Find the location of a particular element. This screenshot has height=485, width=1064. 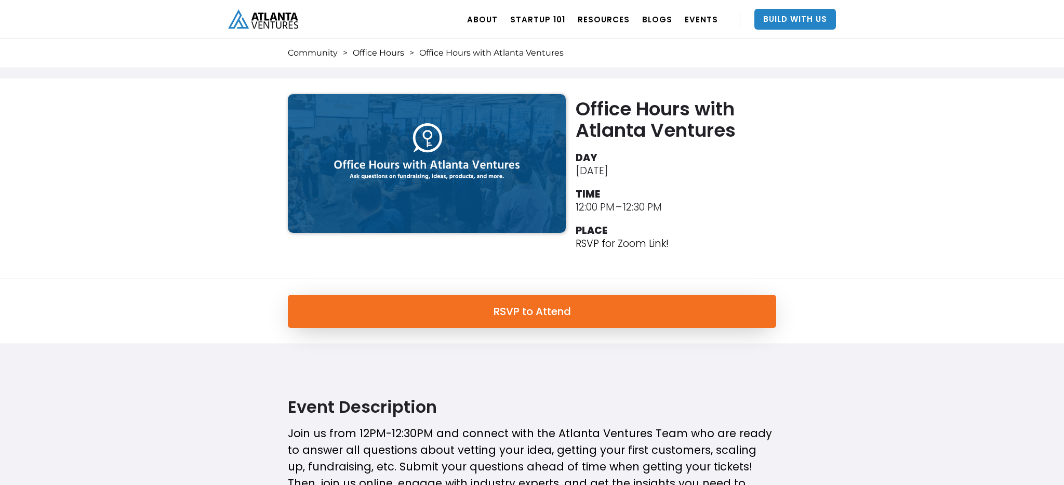

a: Community is located at coordinates (313, 53).